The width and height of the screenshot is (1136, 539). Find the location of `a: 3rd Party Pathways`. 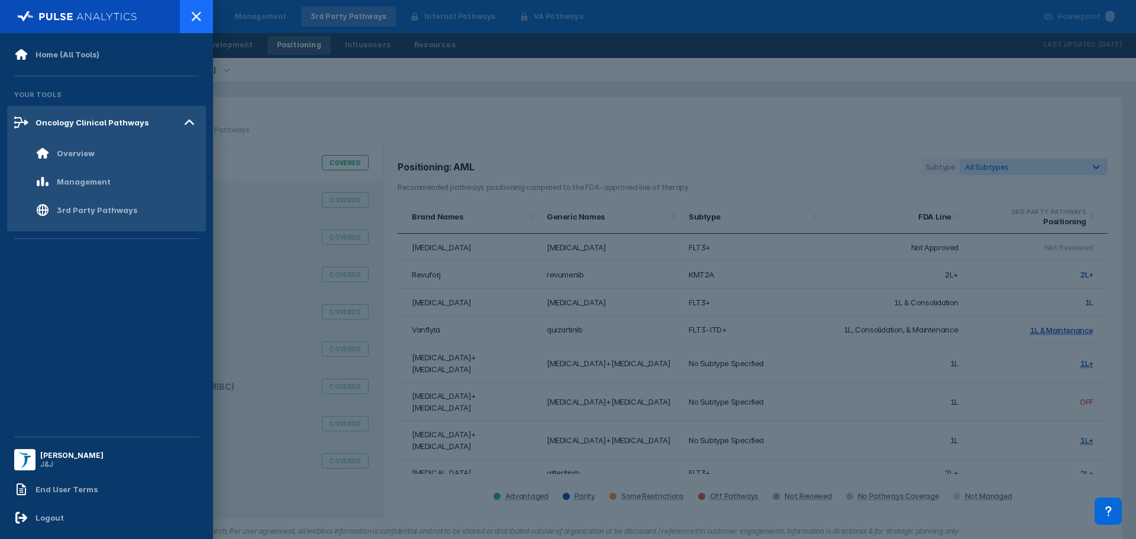

a: 3rd Party Pathways is located at coordinates (106, 210).